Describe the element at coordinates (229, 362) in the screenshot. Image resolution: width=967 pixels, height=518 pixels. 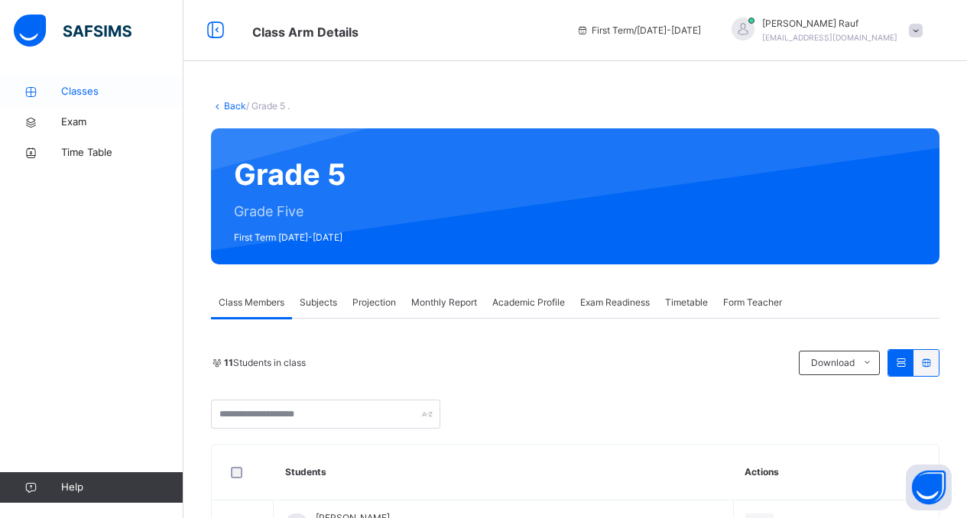
I see `b: 11` at that location.